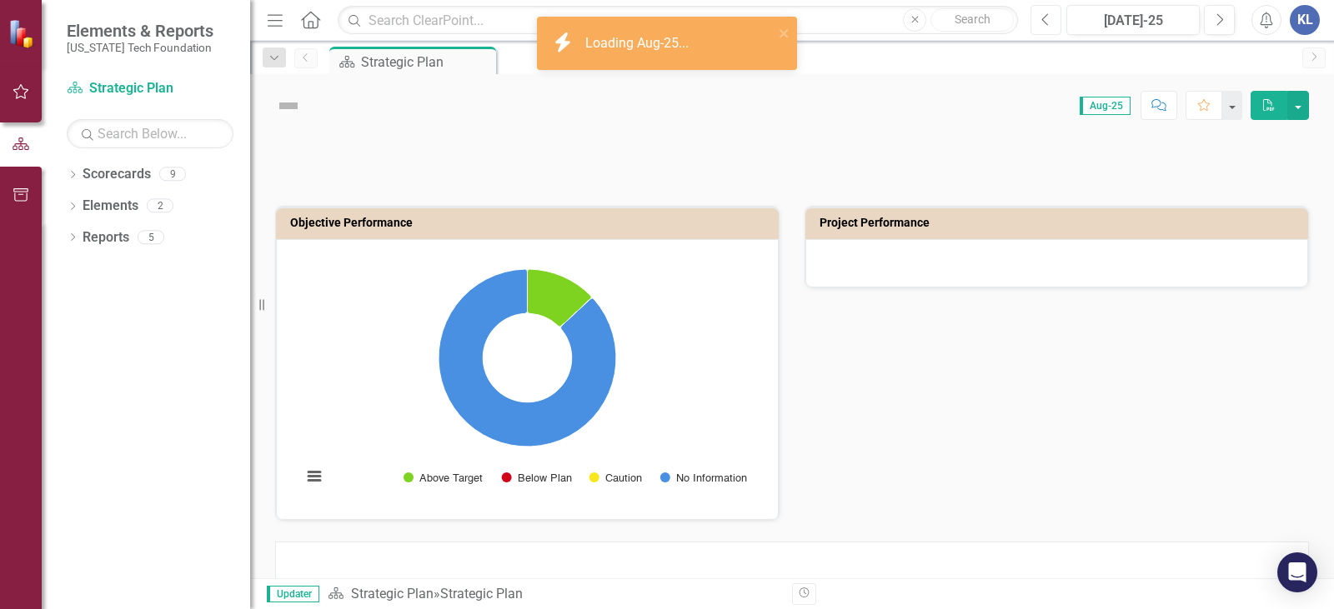  Describe the element at coordinates (1304, 20) in the screenshot. I see `div: KL` at that location.